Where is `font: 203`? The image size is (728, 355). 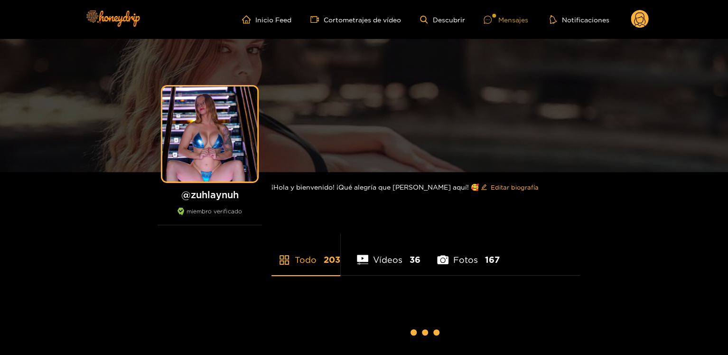
font: 203 is located at coordinates (332, 259).